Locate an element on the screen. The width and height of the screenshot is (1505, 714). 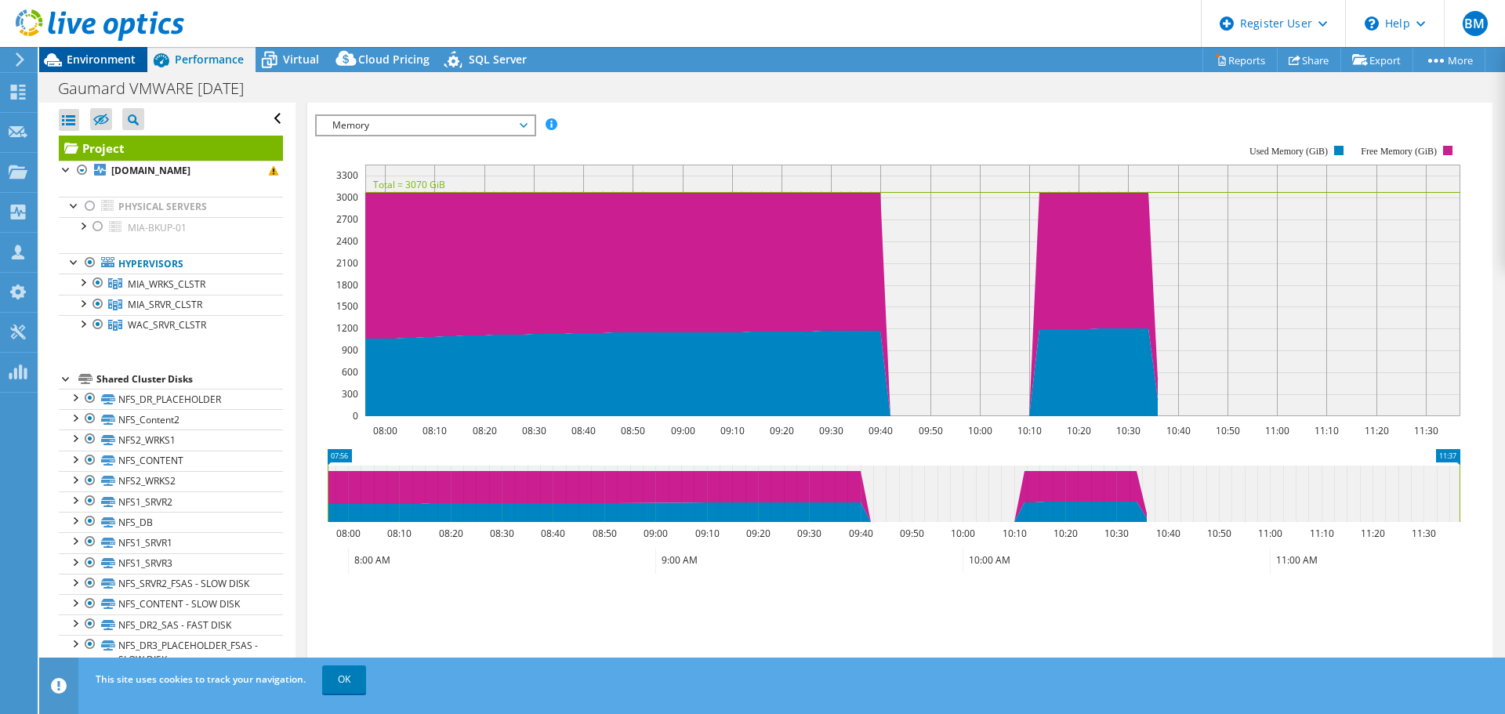
text: 900 is located at coordinates (350, 350).